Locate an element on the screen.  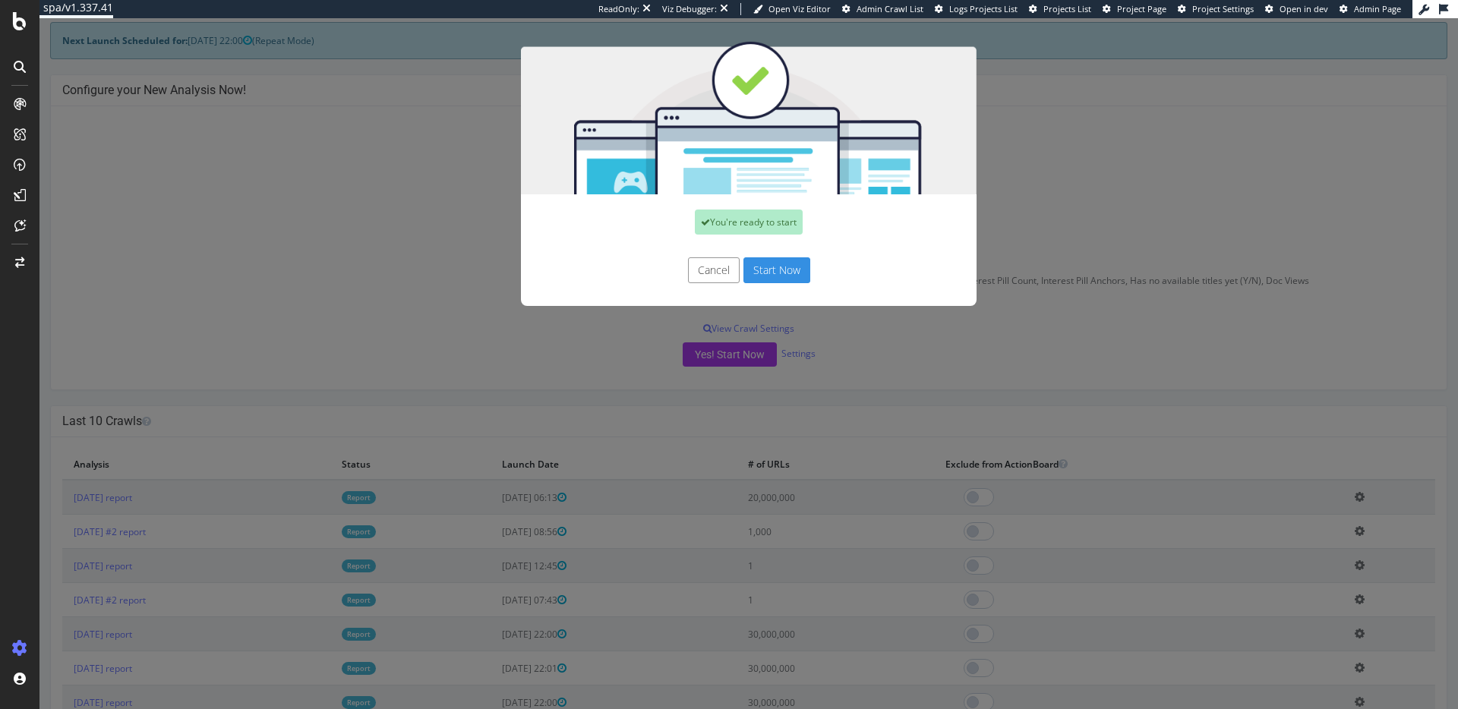
span: Admin Crawl List is located at coordinates (890, 8).